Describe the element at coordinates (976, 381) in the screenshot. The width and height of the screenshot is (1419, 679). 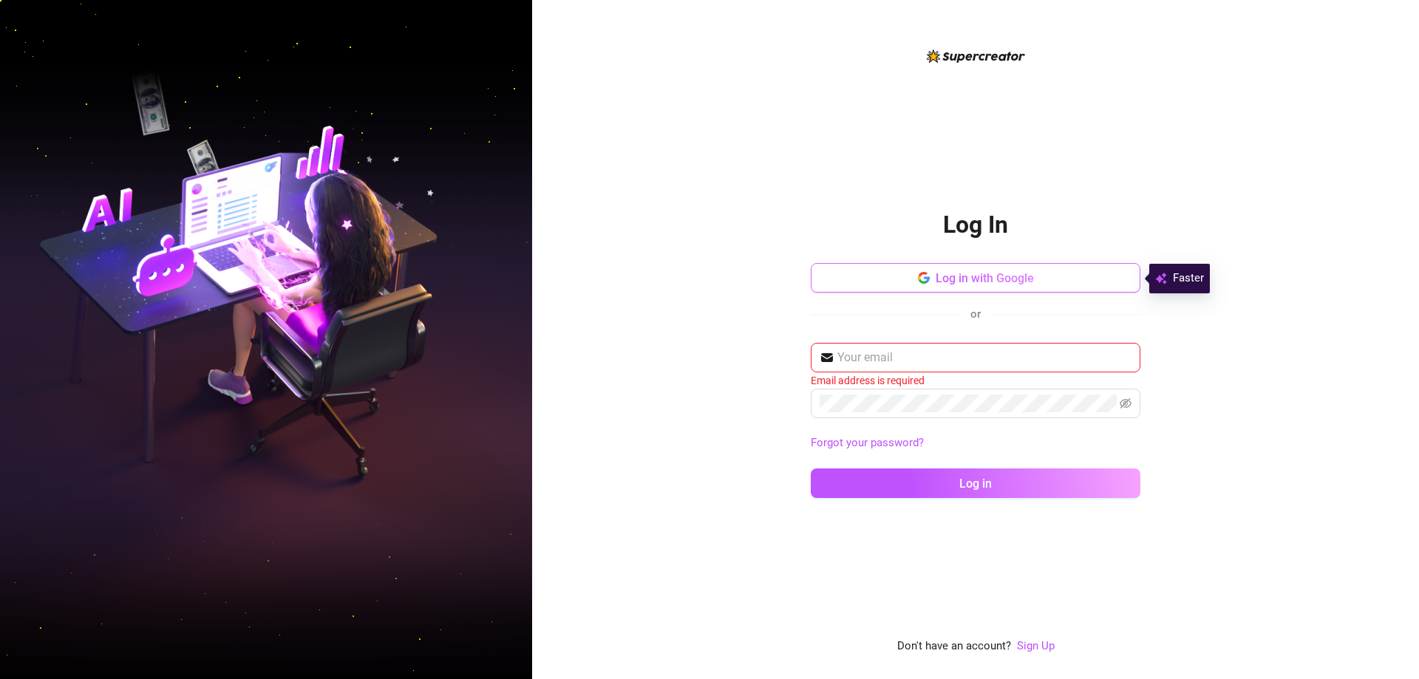
I see `div: Email address is required` at that location.